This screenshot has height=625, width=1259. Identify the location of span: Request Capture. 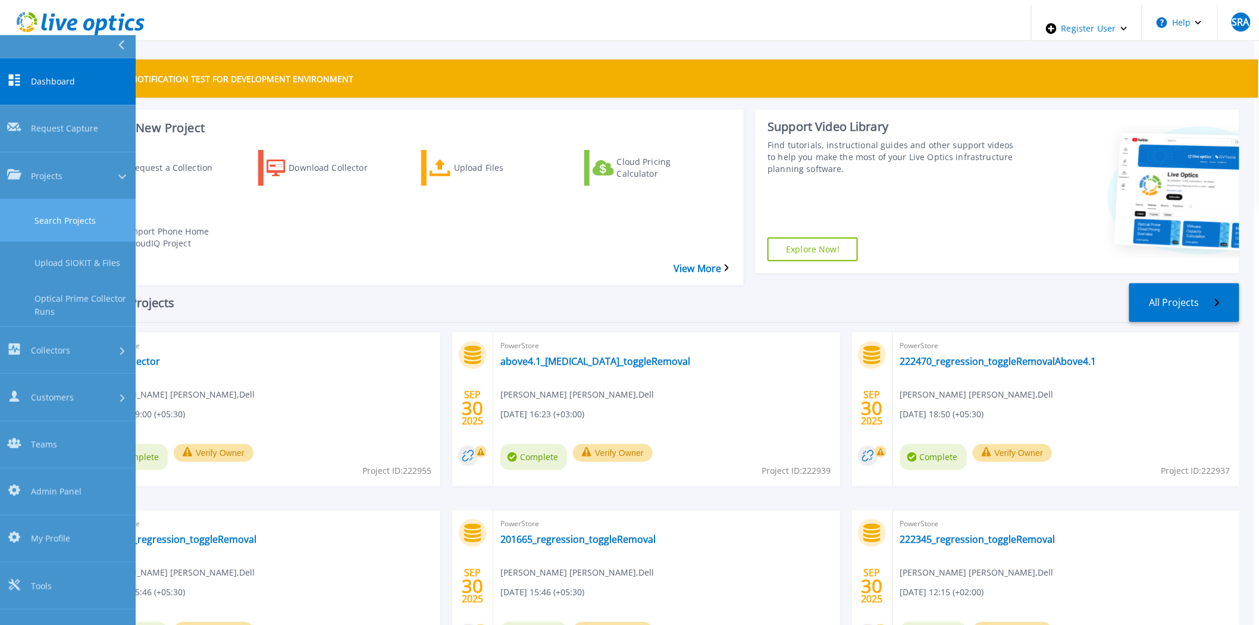
(64, 129).